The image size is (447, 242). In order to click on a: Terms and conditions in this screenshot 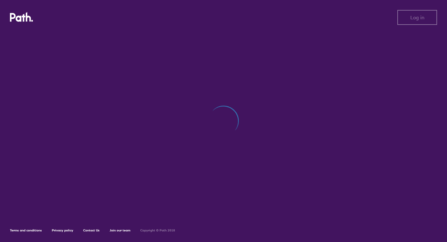, I will do `click(26, 230)`.